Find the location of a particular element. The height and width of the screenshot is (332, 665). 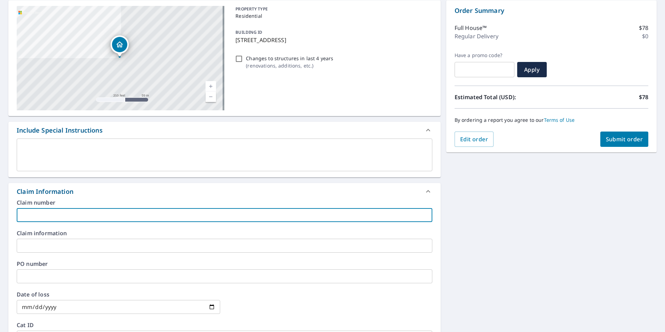

button: Submit order is located at coordinates (624, 139).